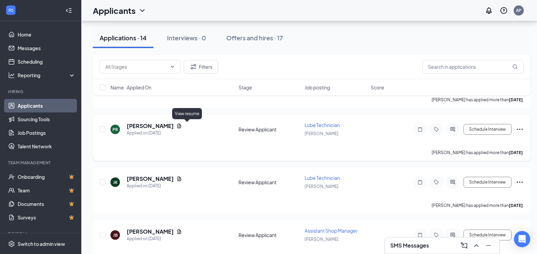  Describe the element at coordinates (186, 38) in the screenshot. I see `div: Interviews · 0` at that location.